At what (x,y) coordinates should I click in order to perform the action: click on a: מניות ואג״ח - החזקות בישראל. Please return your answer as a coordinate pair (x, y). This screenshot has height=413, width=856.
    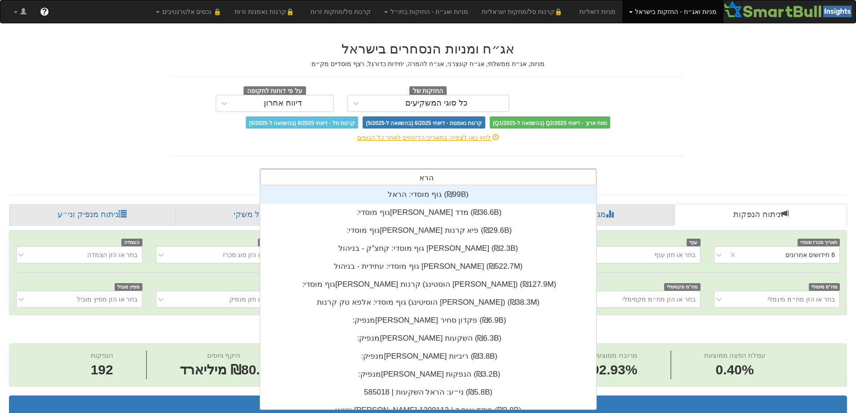
    Looking at the image, I should click on (673, 12).